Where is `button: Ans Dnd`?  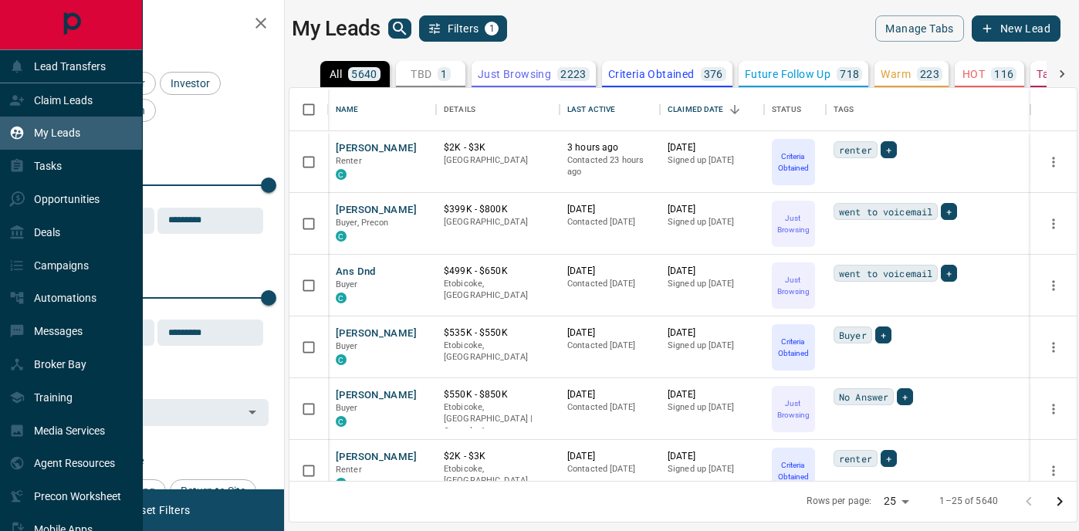 button: Ans Dnd is located at coordinates (356, 272).